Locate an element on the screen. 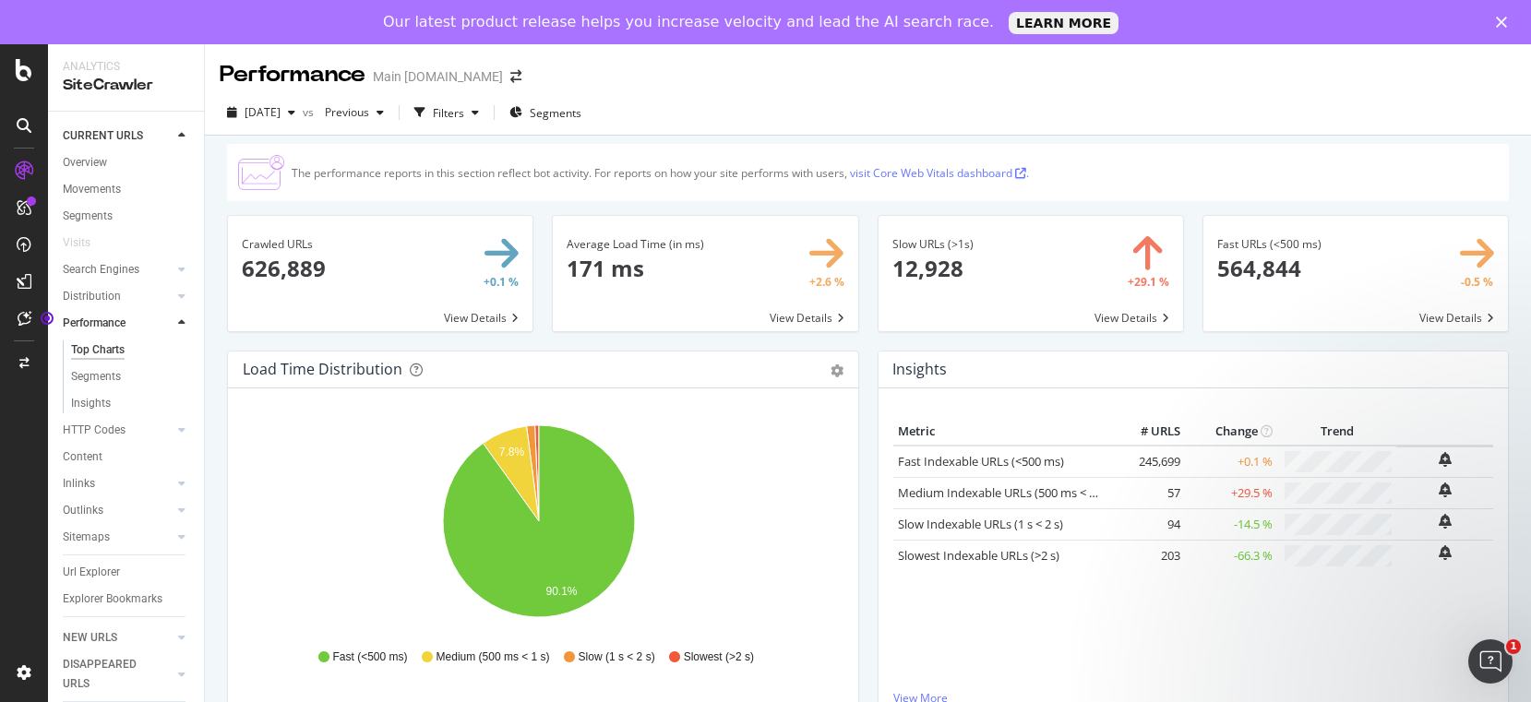 This screenshot has width=1531, height=702. div: Sitemaps is located at coordinates (86, 537).